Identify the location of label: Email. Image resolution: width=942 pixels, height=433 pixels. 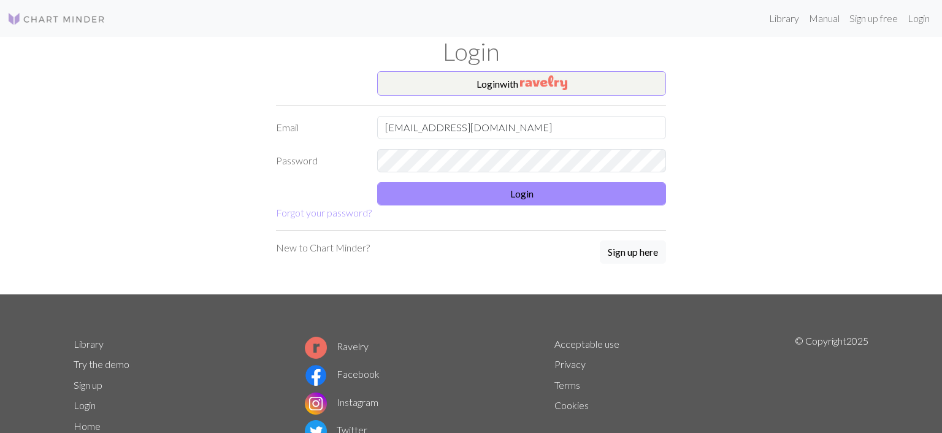
(319, 128).